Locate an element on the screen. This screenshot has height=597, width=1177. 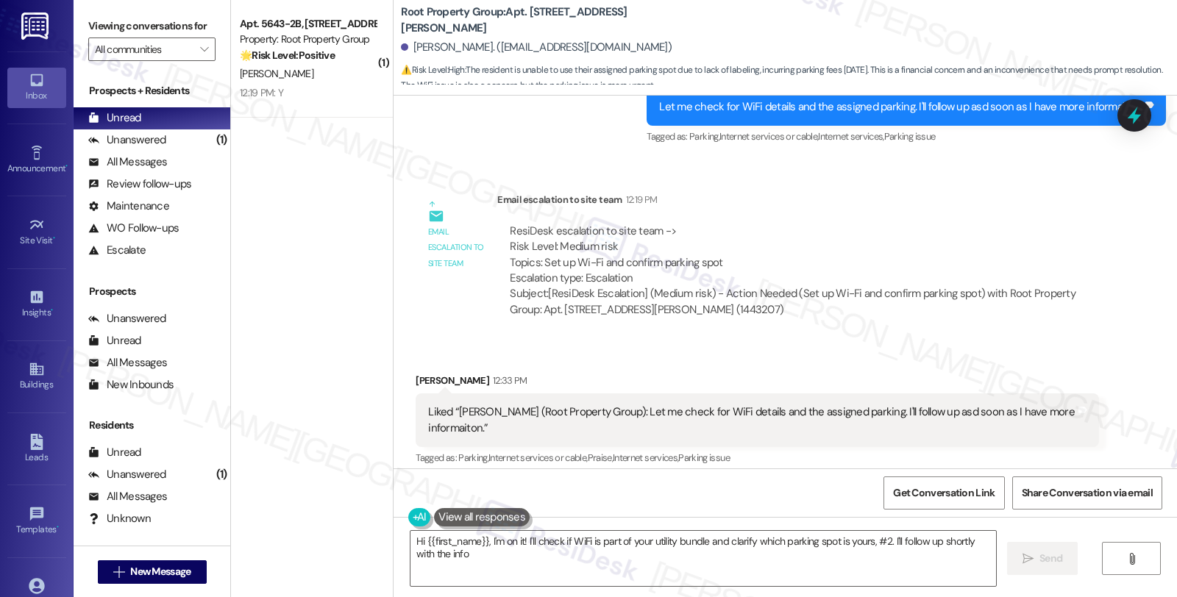
div: New Inbounds is located at coordinates (131, 385).